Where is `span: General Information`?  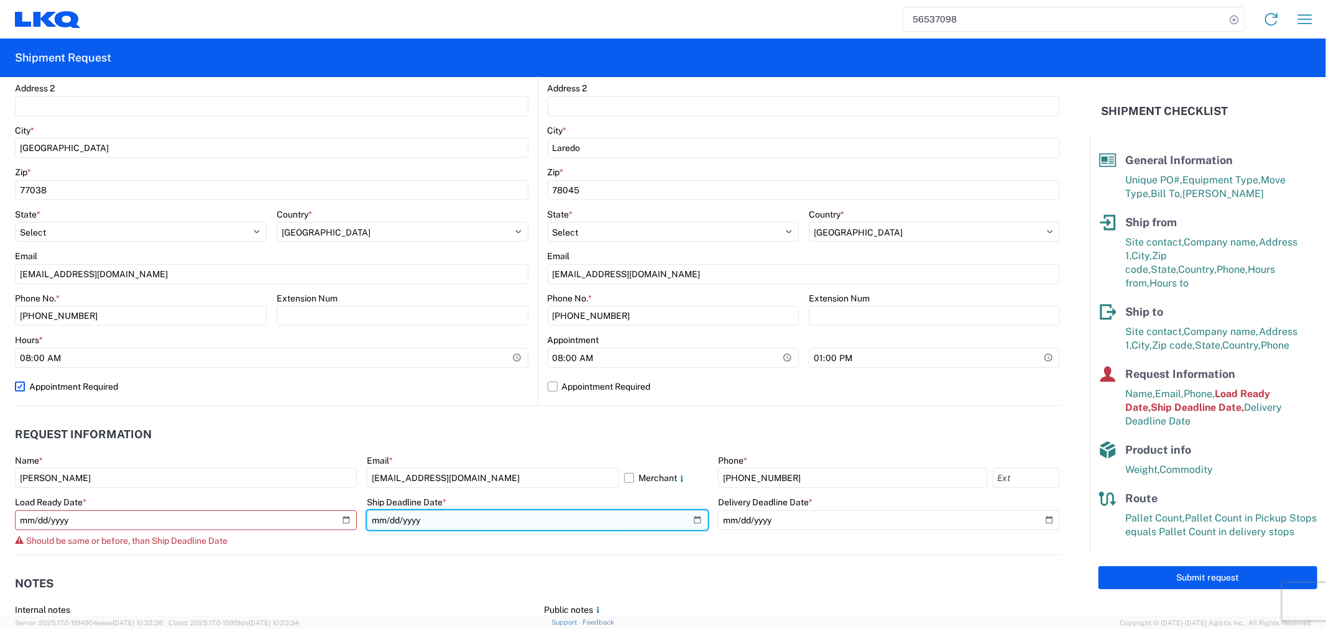
span: General Information is located at coordinates (1179, 160).